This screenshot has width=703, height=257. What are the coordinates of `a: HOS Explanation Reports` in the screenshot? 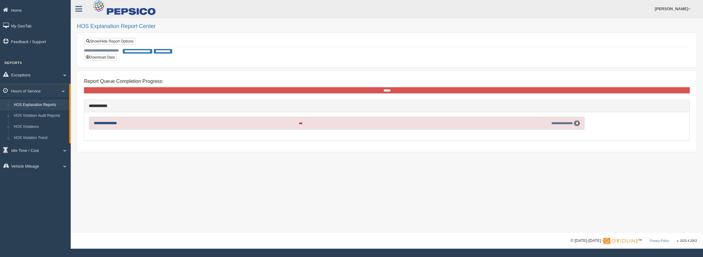 It's located at (40, 105).